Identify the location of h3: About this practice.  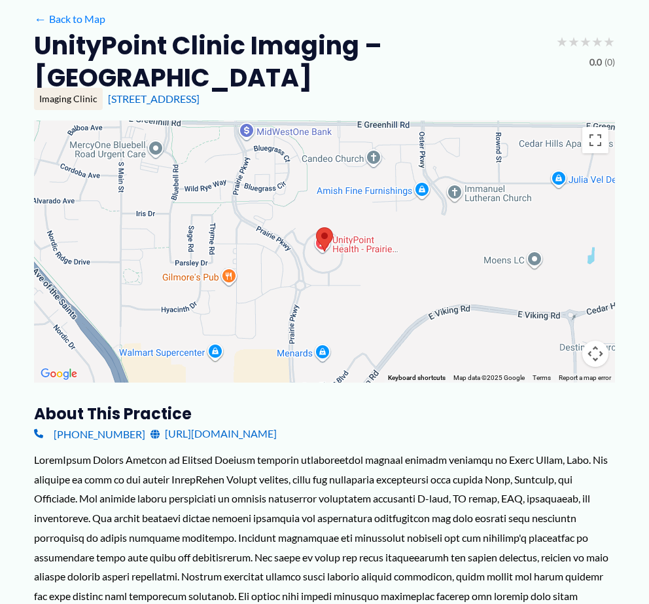
(325, 413).